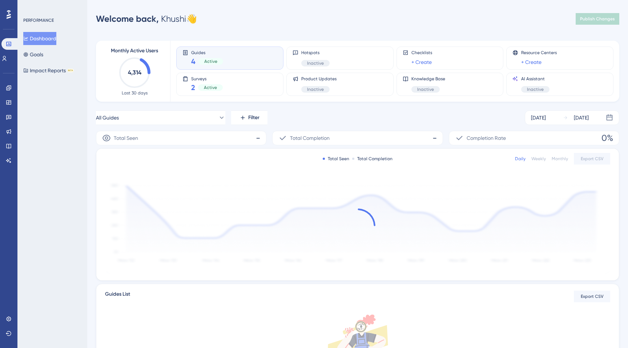 Image resolution: width=628 pixels, height=348 pixels. What do you see at coordinates (146, 19) in the screenshot?
I see `div: Khushi 👋` at bounding box center [146, 19].